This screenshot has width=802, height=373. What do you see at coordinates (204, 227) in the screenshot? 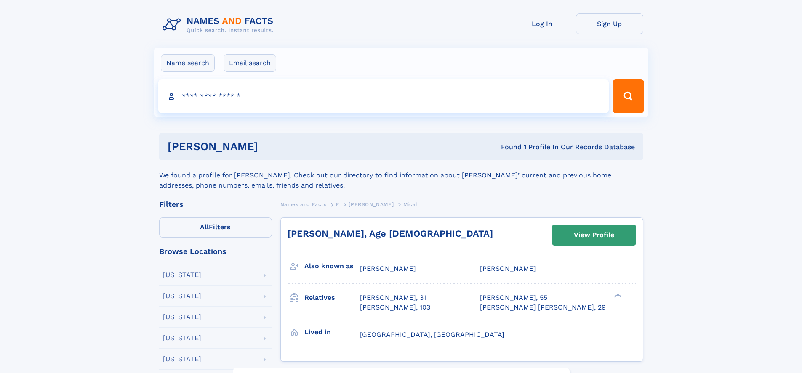
I see `span: All` at bounding box center [204, 227].